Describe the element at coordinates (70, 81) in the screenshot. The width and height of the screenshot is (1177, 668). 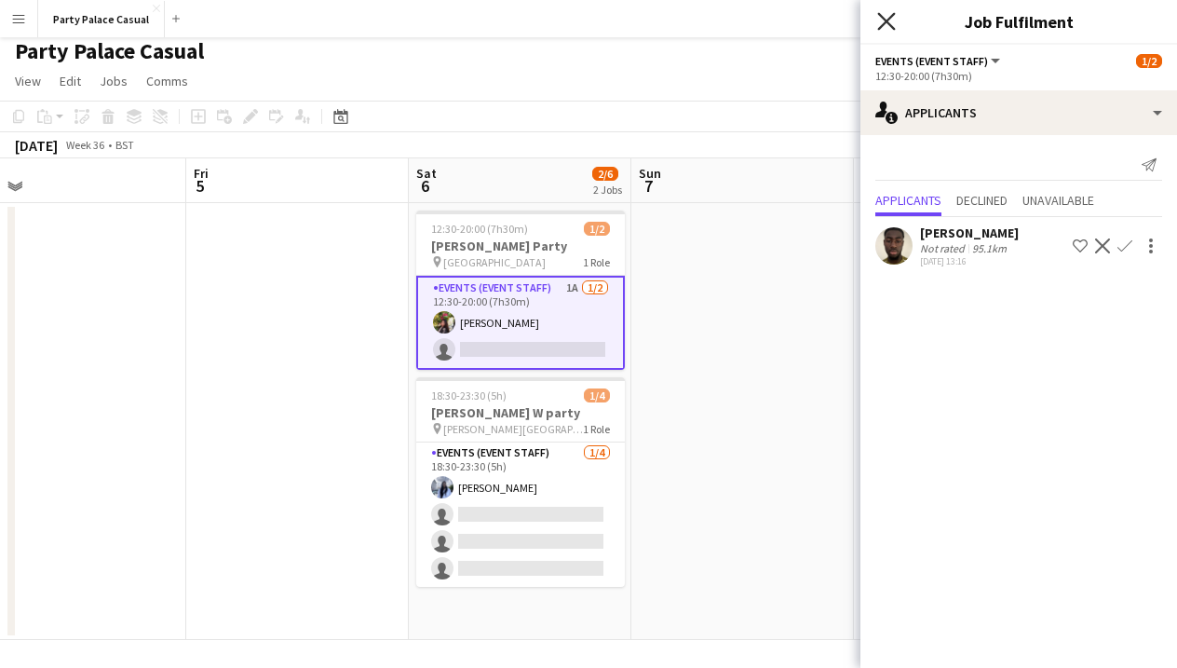
I see `span: Edit` at that location.